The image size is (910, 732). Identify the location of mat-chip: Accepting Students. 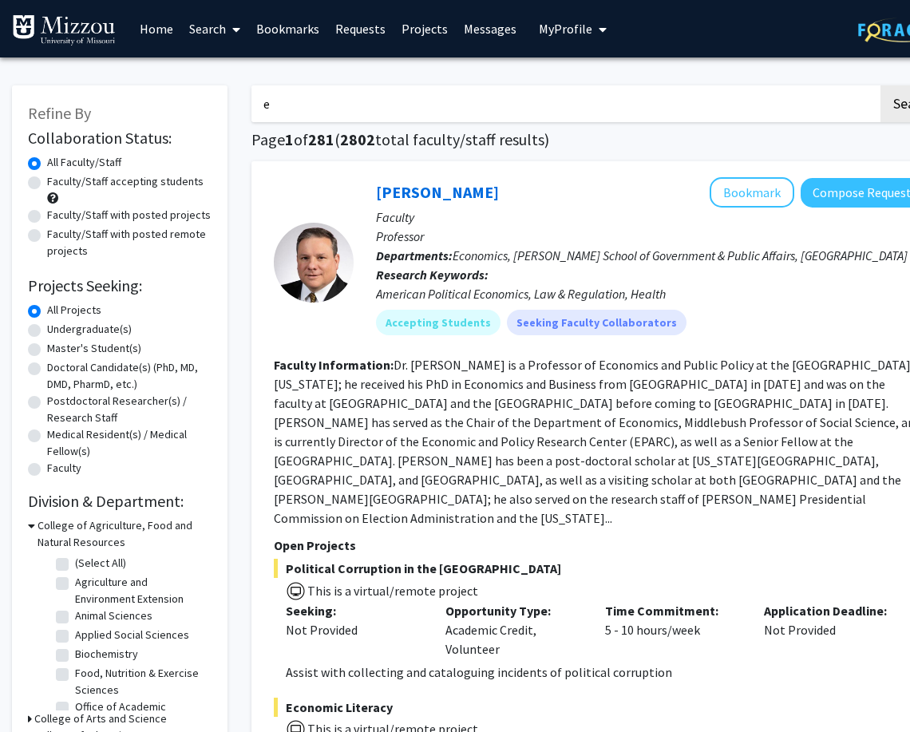
(438, 322).